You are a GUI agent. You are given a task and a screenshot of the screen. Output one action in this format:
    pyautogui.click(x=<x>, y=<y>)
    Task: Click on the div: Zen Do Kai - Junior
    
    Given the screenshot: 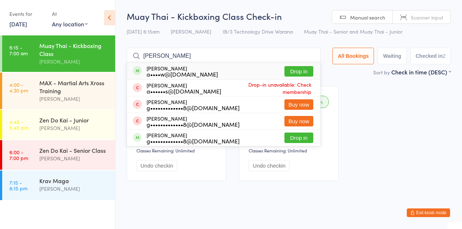 What is the action you would take?
    pyautogui.click(x=74, y=120)
    